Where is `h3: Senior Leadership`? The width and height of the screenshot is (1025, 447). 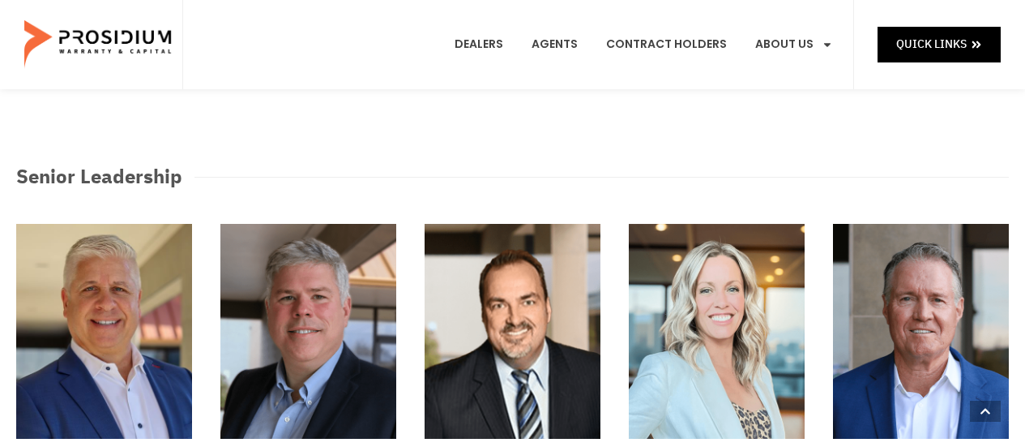 h3: Senior Leadership is located at coordinates (99, 177).